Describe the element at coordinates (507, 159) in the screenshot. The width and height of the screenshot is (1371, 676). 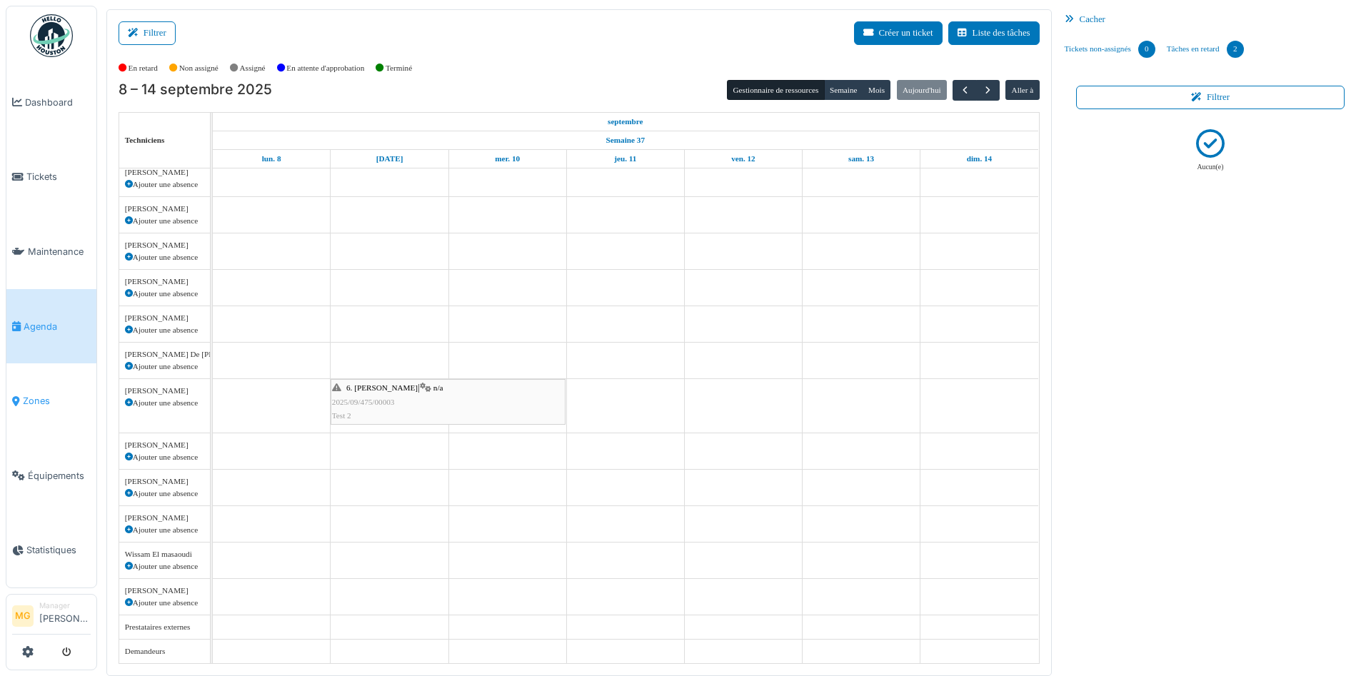
I see `a: 10 septembre 2025` at that location.